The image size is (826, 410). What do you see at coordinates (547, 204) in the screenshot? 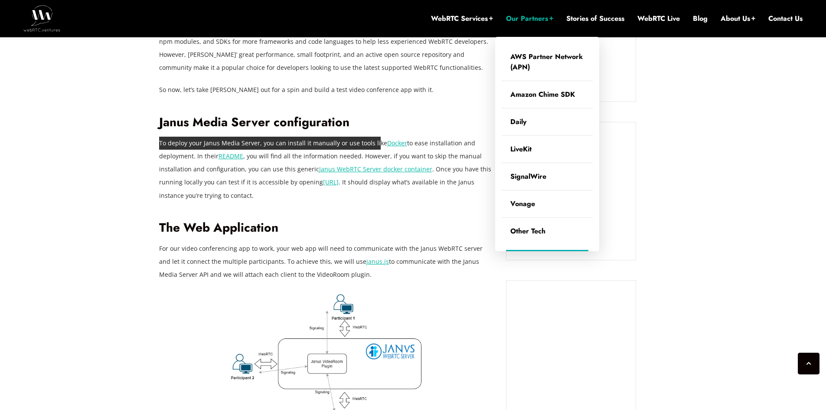
I see `a: Vonage` at bounding box center [547, 204].